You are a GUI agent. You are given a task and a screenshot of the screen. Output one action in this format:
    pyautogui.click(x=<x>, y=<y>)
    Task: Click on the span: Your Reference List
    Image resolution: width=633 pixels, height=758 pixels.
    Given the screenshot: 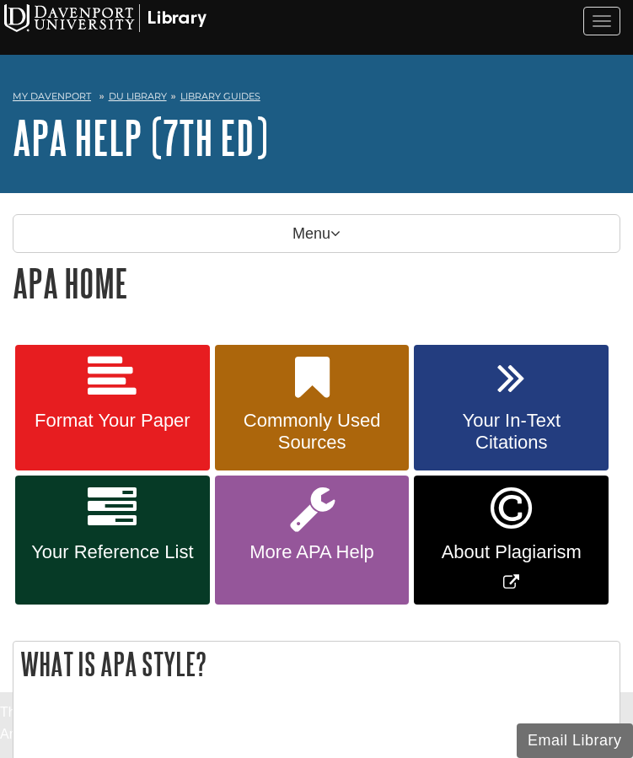 What is the action you would take?
    pyautogui.click(x=112, y=552)
    